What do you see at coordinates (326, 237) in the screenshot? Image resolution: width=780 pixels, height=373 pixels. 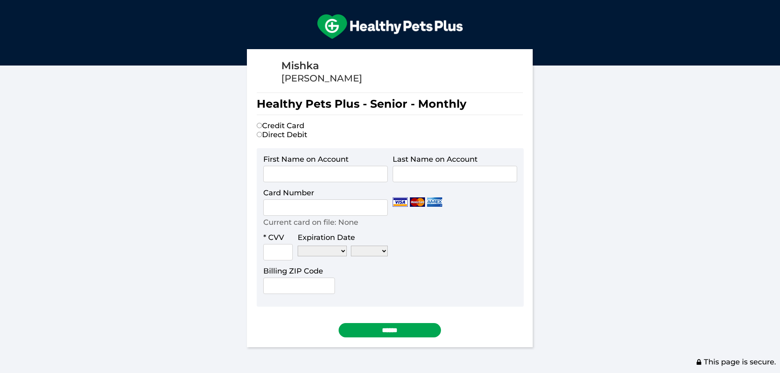 I see `label: Expiration Date` at bounding box center [326, 237].